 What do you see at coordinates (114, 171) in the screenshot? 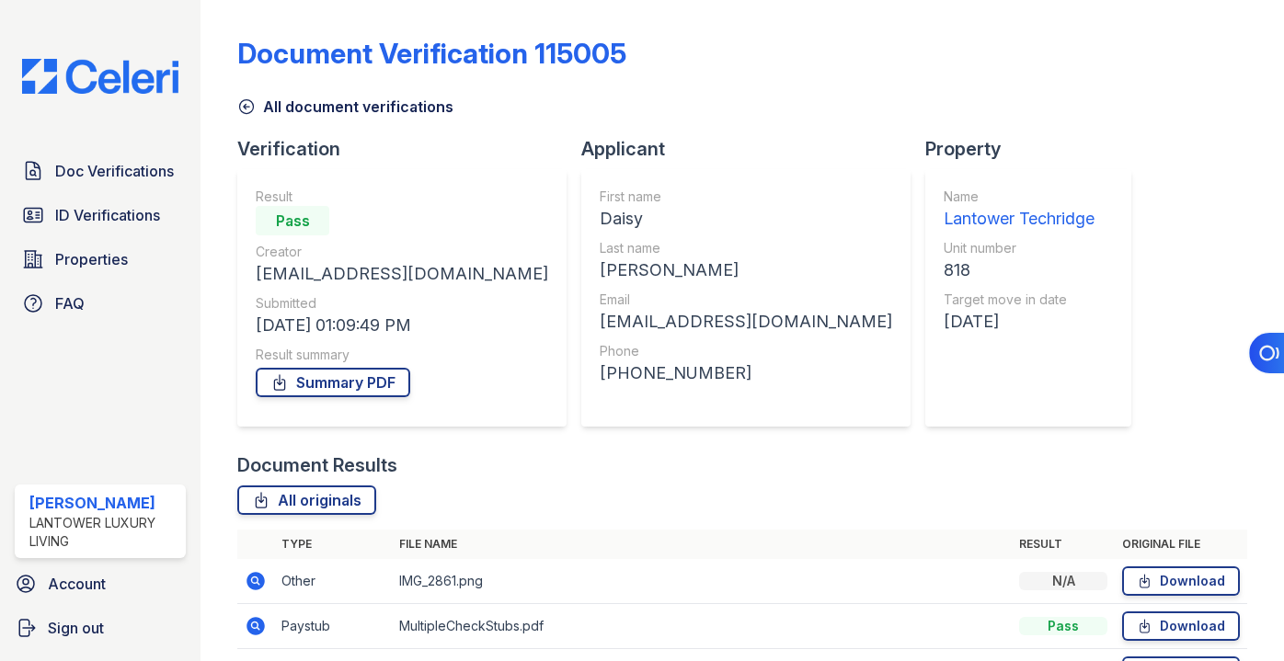
I see `span: Doc Verifications` at bounding box center [114, 171].